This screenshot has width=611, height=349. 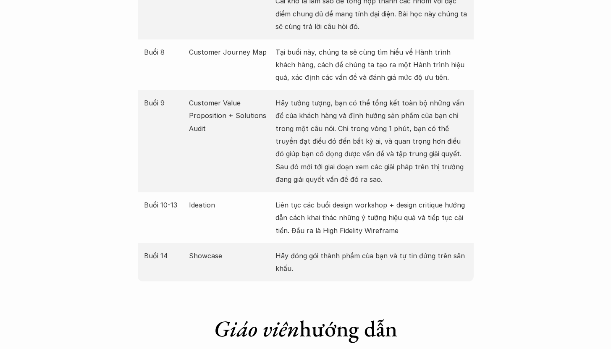 What do you see at coordinates (230, 205) in the screenshot?
I see `p: Ideation` at bounding box center [230, 205].